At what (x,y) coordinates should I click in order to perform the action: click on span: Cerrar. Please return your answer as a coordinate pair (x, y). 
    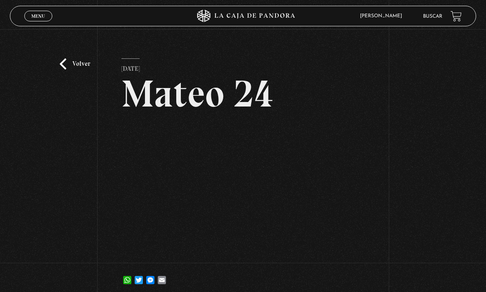
    Looking at the image, I should click on (38, 23).